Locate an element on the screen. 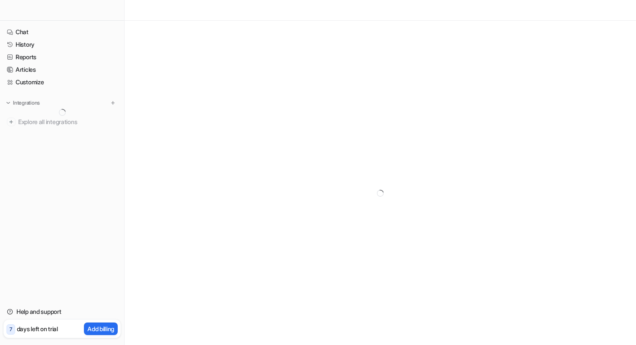 This screenshot has width=636, height=345. a: Chat is located at coordinates (62, 32).